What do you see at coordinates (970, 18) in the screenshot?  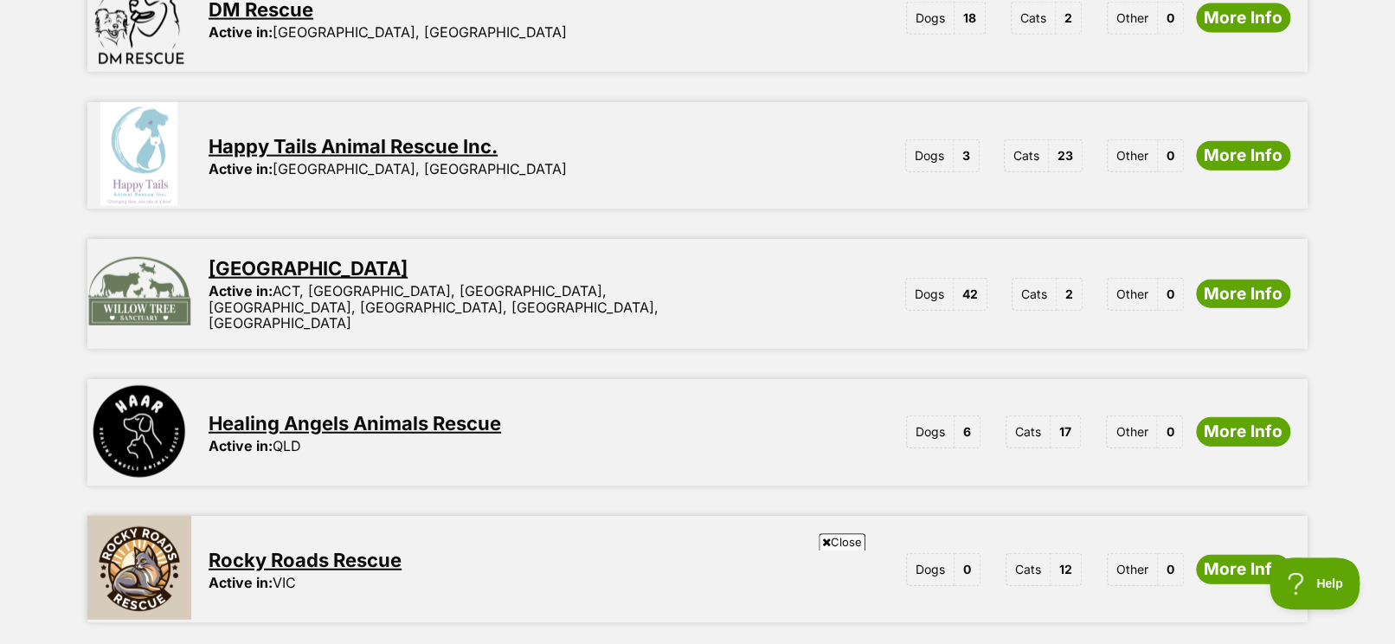 I see `span: 18` at bounding box center [970, 18].